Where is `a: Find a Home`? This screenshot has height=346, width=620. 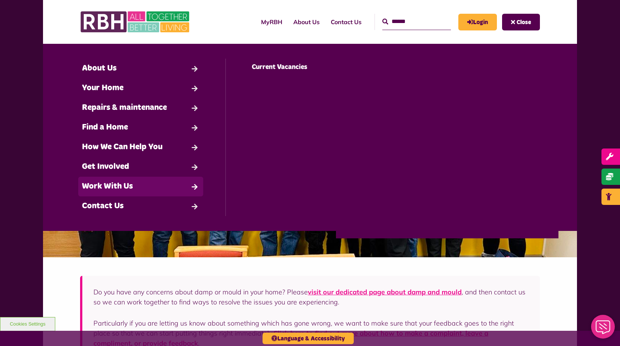
a: Find a Home is located at coordinates (141, 127).